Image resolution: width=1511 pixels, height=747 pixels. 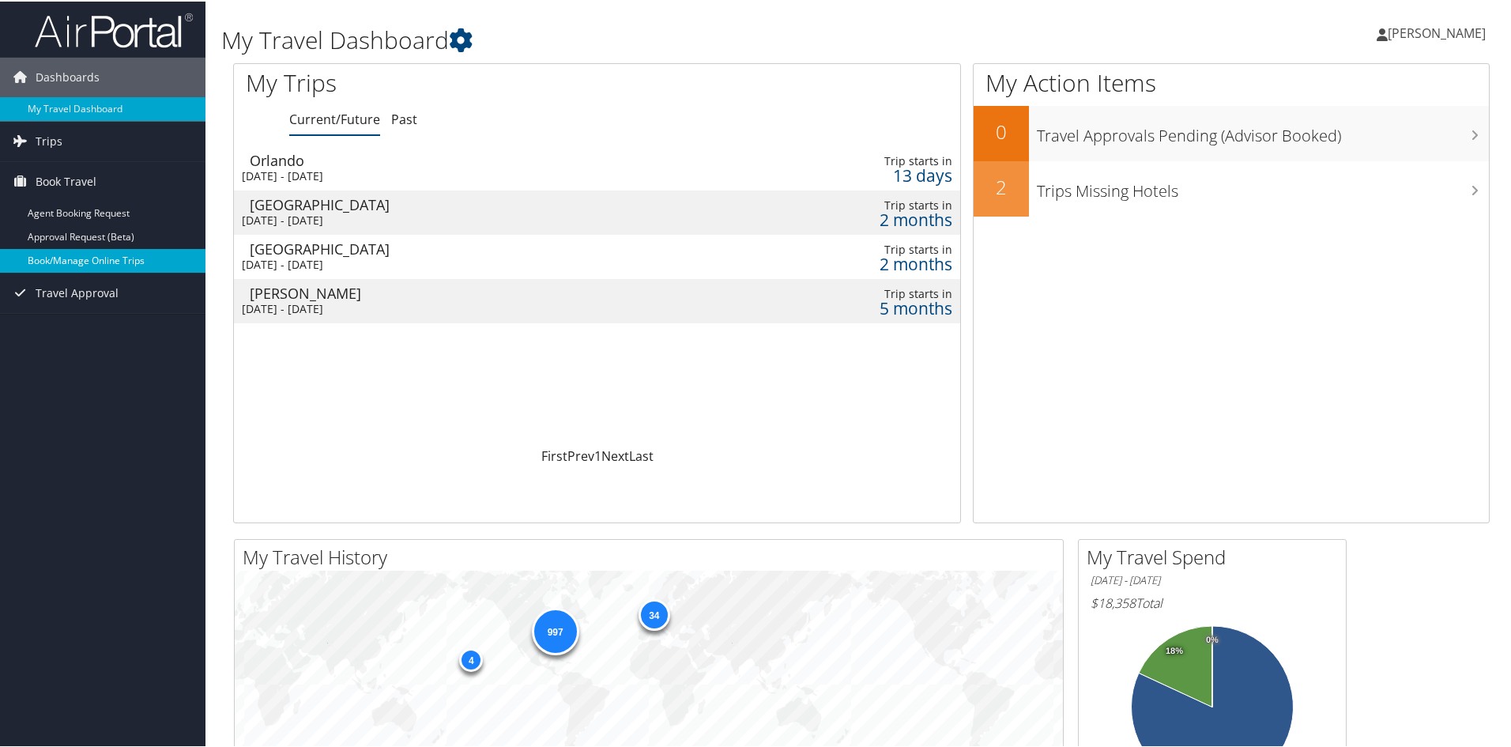 I want to click on div: Orlando, so click(x=465, y=159).